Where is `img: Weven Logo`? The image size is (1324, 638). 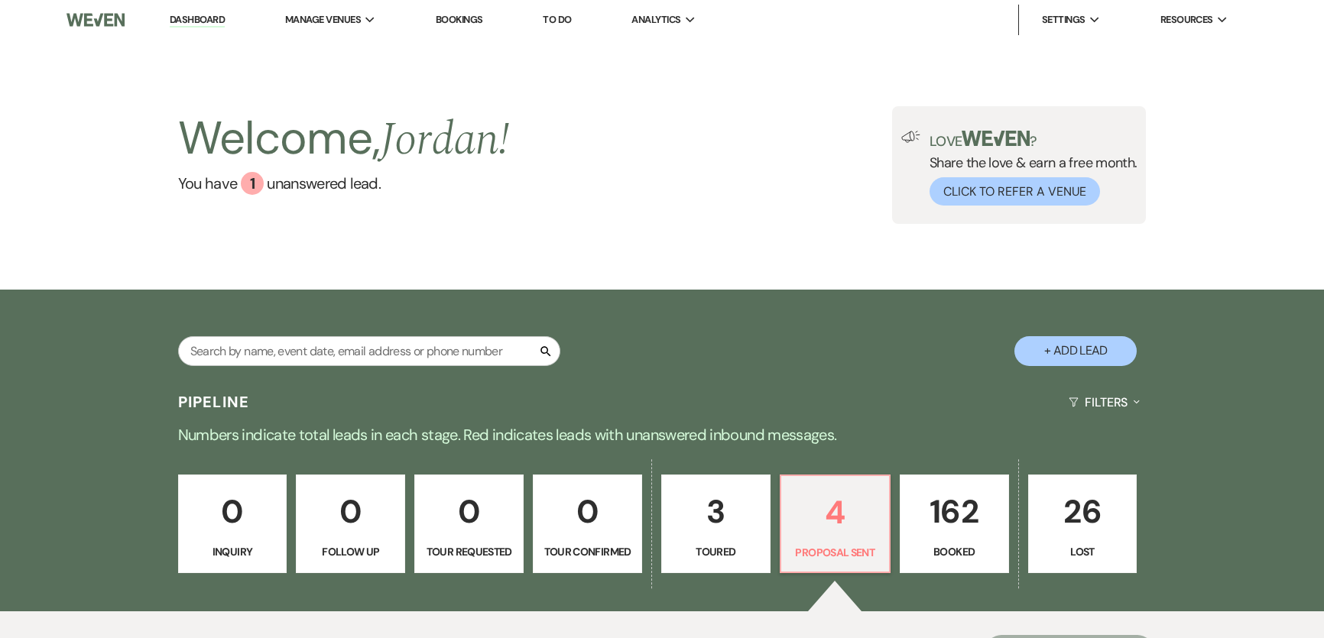 img: Weven Logo is located at coordinates (96, 20).